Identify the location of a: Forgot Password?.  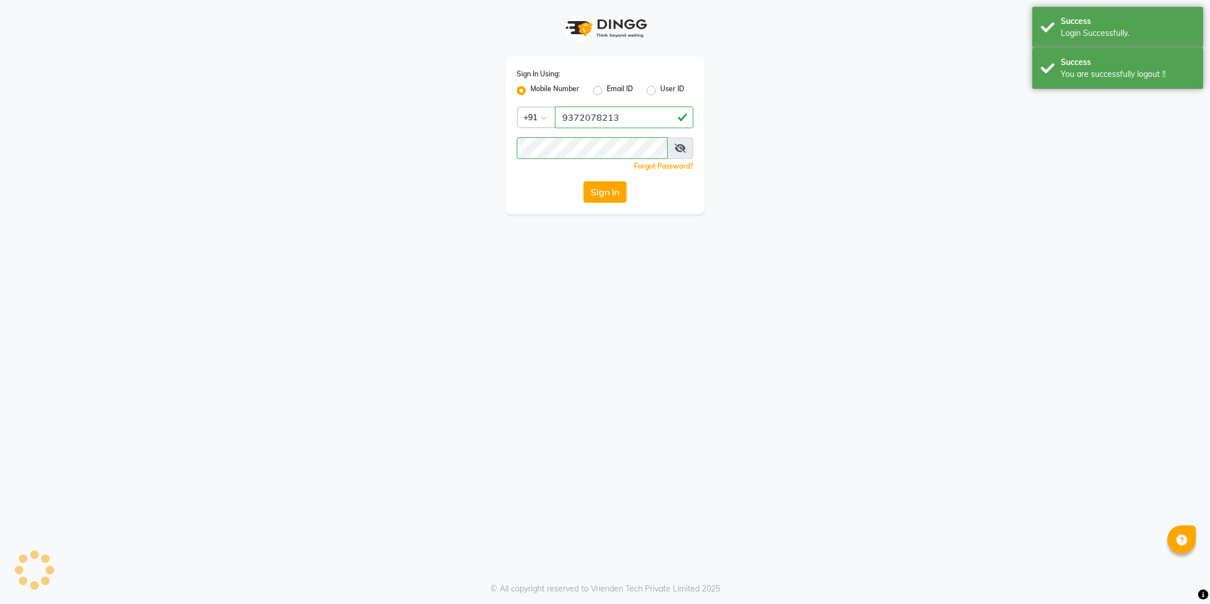
(664, 166).